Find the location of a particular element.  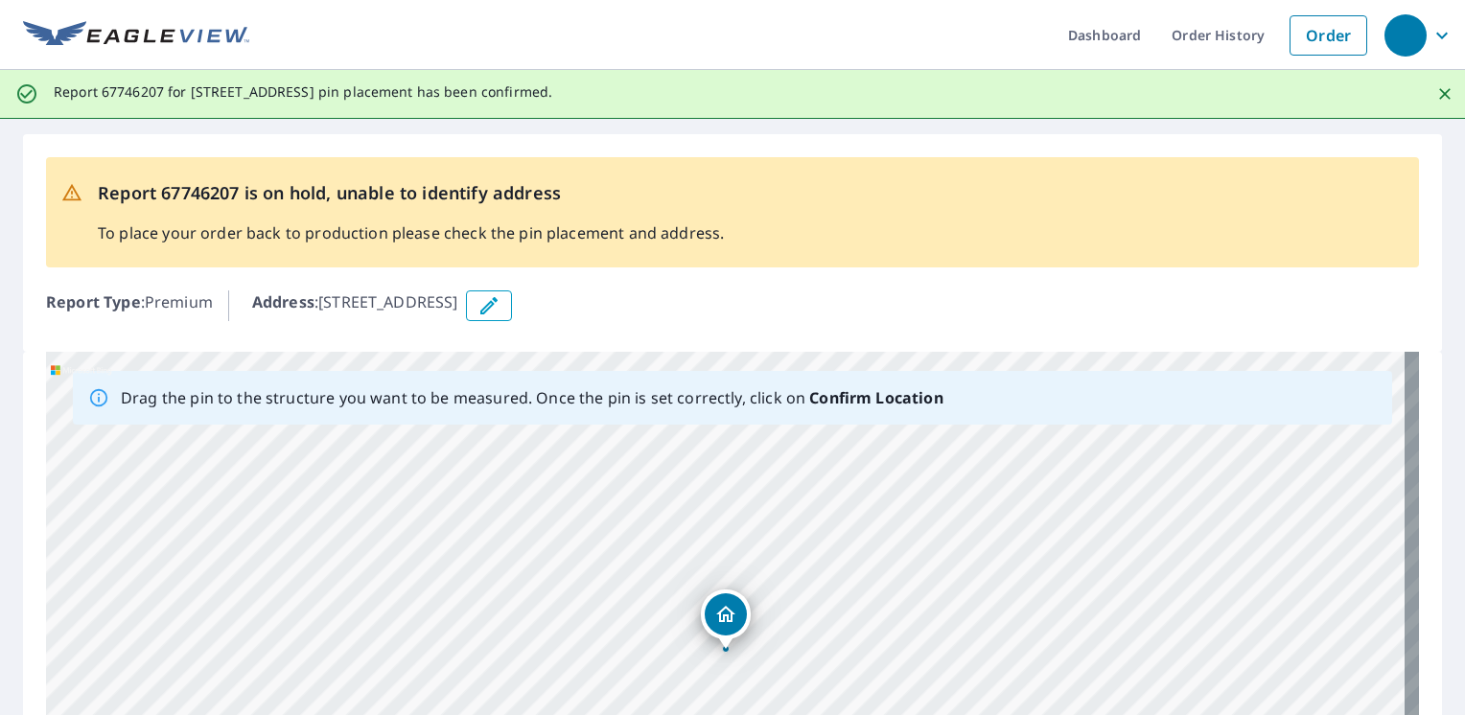

p: Report 67746207 is on hold, unable to identify address is located at coordinates (410, 193).